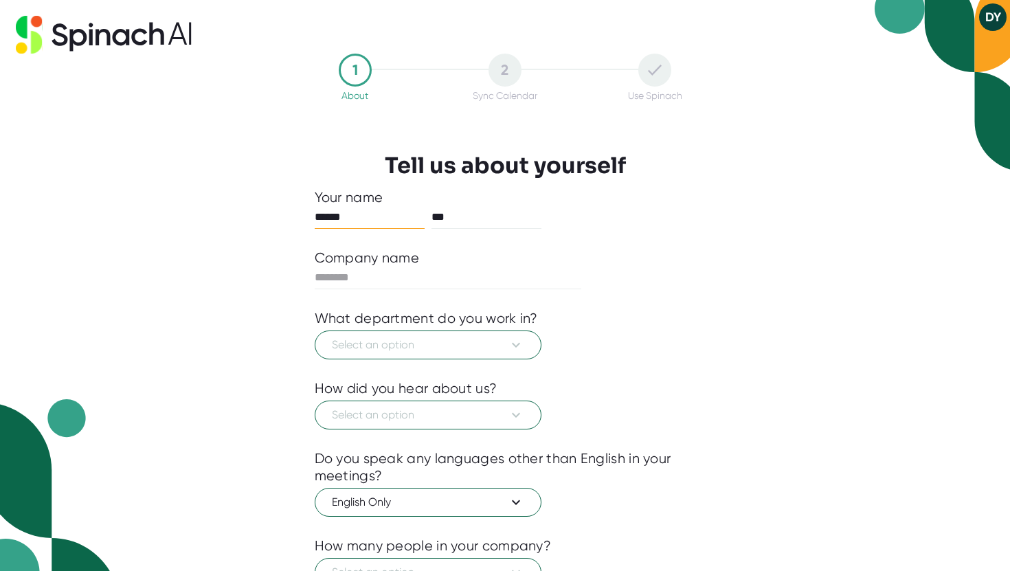 The height and width of the screenshot is (571, 1010). What do you see at coordinates (355, 70) in the screenshot?
I see `div: 1` at bounding box center [355, 70].